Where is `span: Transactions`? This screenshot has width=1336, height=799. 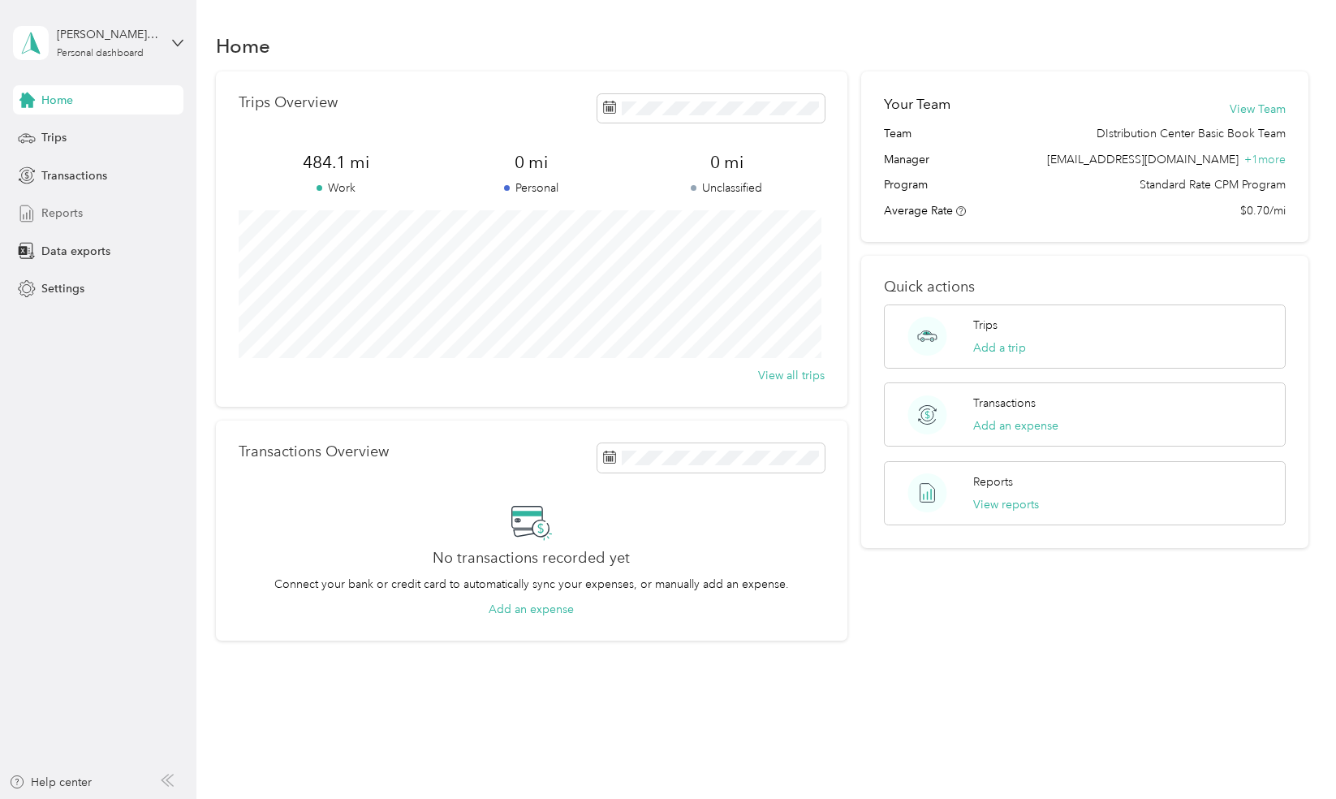
span: Transactions is located at coordinates (74, 175).